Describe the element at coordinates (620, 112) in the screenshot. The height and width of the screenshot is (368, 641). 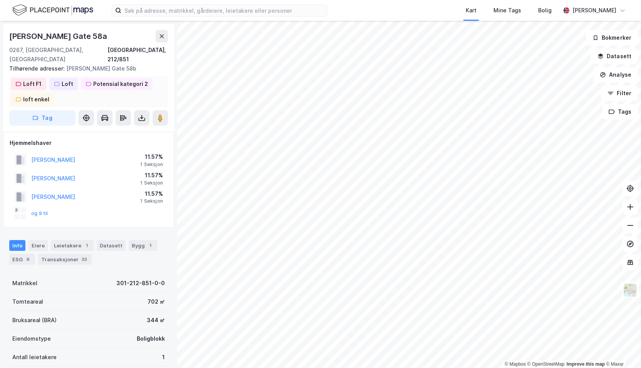
I see `button: Tags` at that location.